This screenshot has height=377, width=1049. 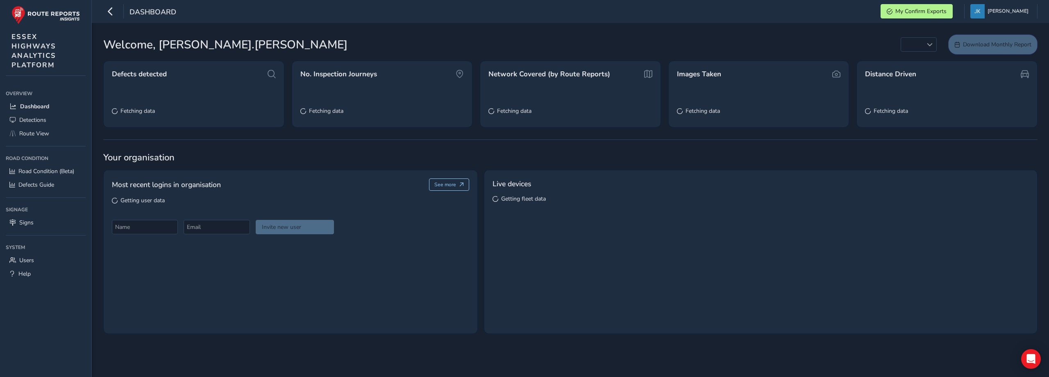 I want to click on span: Network Covered (by Route Reports), so click(x=549, y=74).